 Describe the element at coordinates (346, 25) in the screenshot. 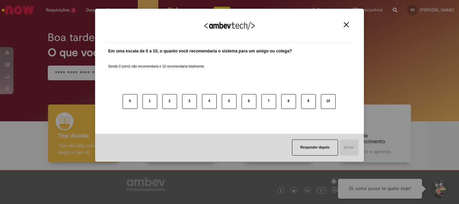

I see `button: Close` at that location.